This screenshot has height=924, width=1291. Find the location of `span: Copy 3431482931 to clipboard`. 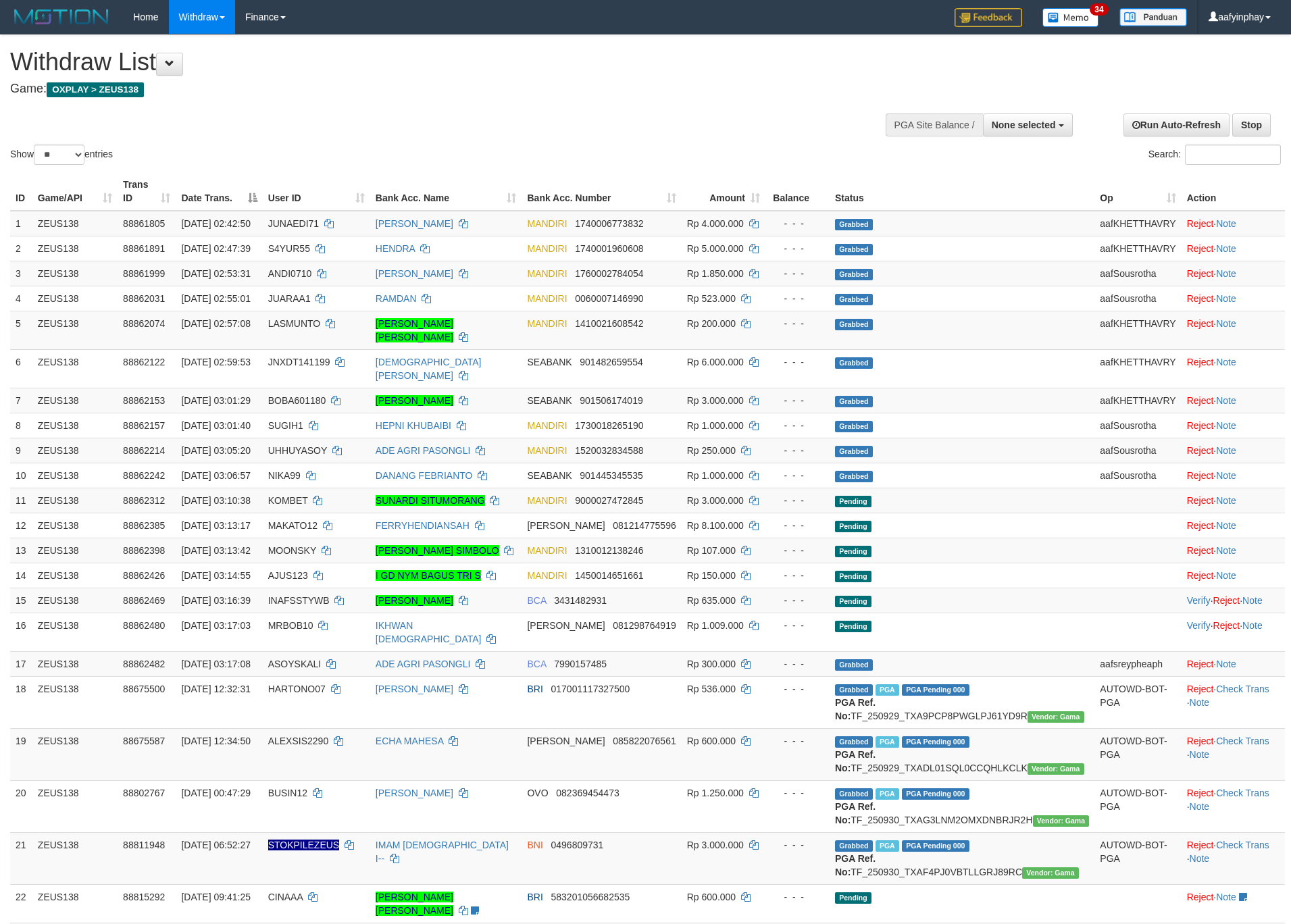

span: Copy 3431482931 to clipboard is located at coordinates (581, 600).